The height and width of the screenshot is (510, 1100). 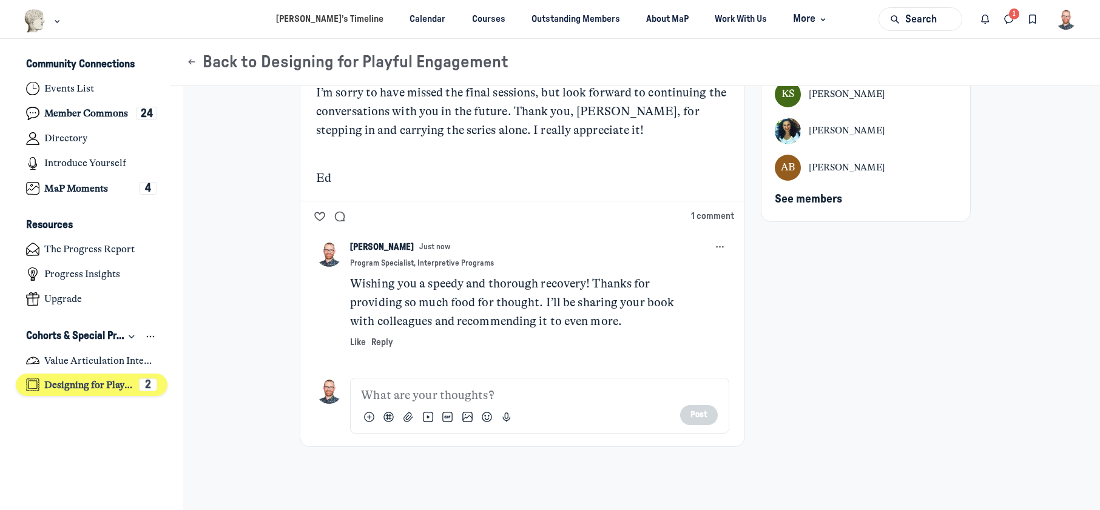 What do you see at coordinates (866, 94) in the screenshot?
I see `a: View Kezia Simister profile` at bounding box center [866, 94].